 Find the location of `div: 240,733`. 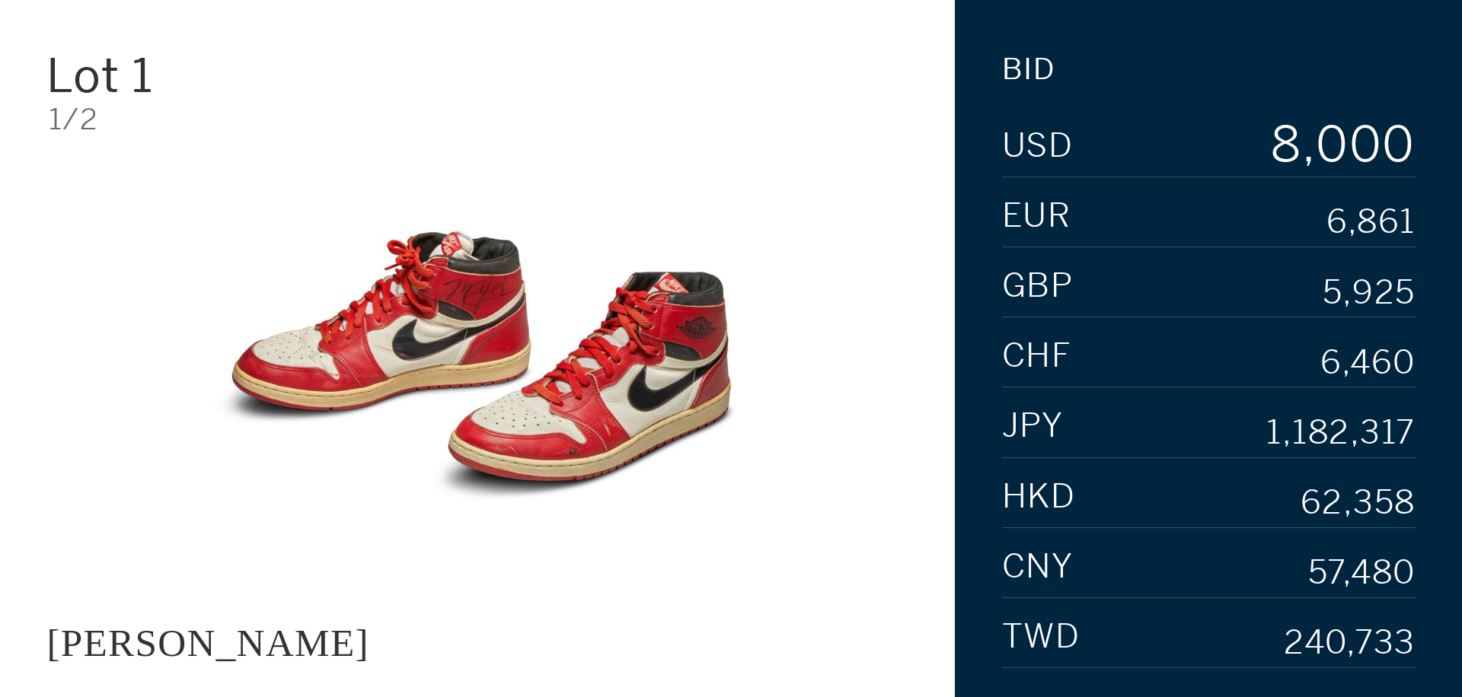

div: 240,733 is located at coordinates (1349, 644).